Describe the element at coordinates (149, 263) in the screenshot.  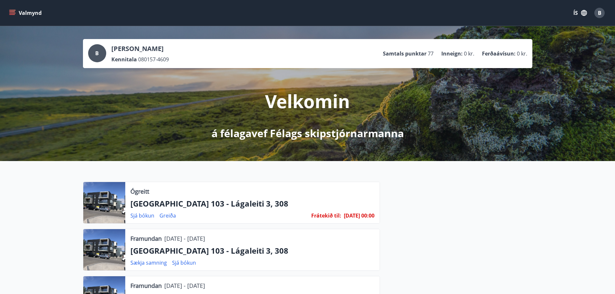
I see `a: Sækja samning` at that location.